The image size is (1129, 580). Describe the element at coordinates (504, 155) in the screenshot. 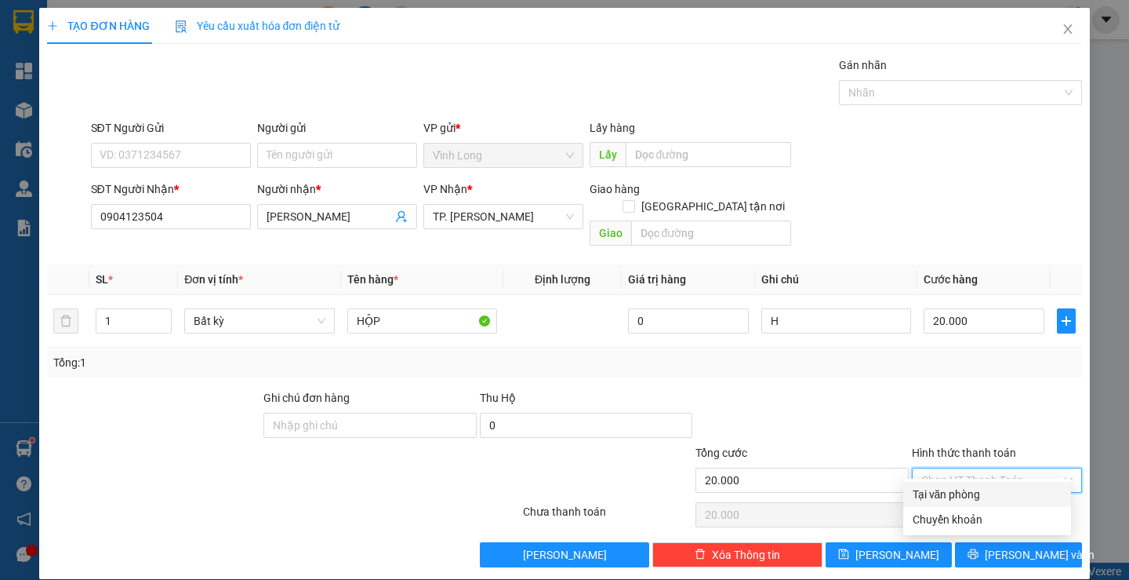

I see `span: Vĩnh Long` at that location.